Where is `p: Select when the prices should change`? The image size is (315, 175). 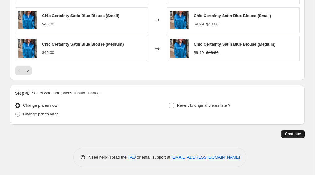
p: Select when the prices should change is located at coordinates (65, 93).